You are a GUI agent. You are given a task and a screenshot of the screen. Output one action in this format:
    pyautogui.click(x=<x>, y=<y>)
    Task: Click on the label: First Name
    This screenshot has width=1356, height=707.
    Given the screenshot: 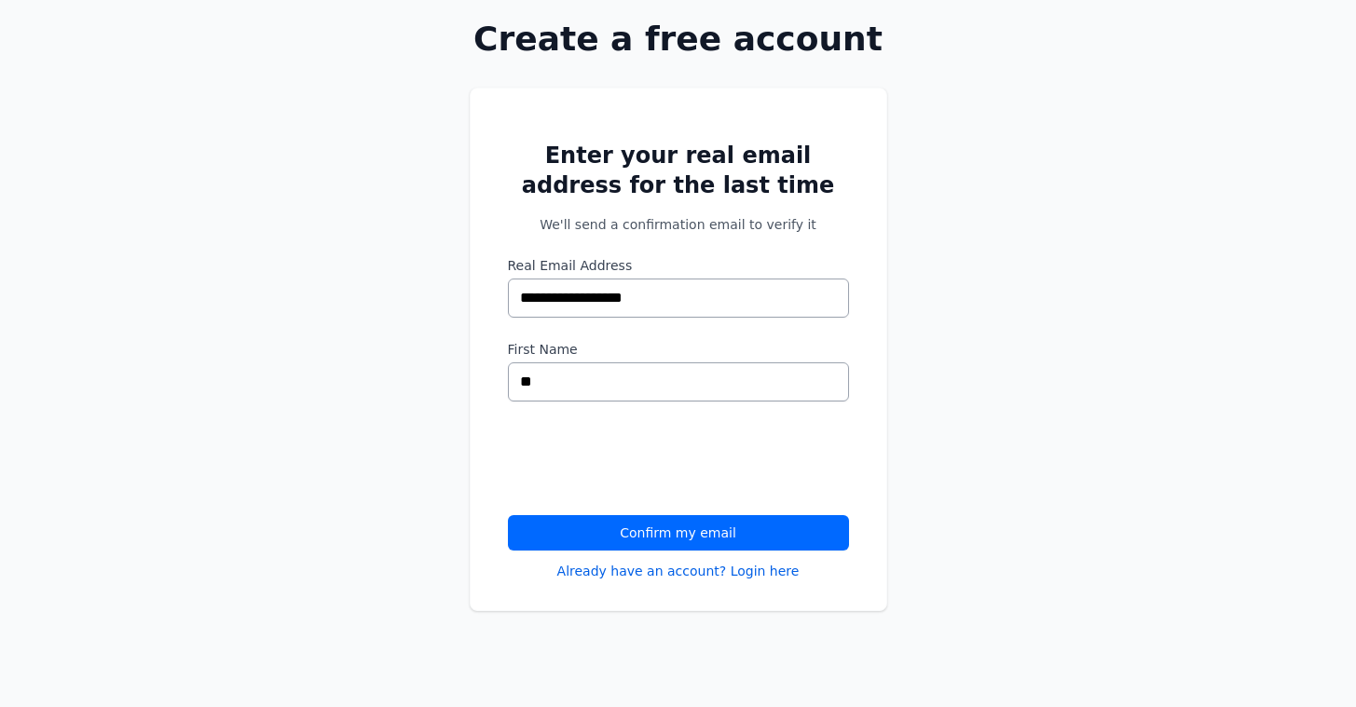 What is the action you would take?
    pyautogui.click(x=678, y=349)
    